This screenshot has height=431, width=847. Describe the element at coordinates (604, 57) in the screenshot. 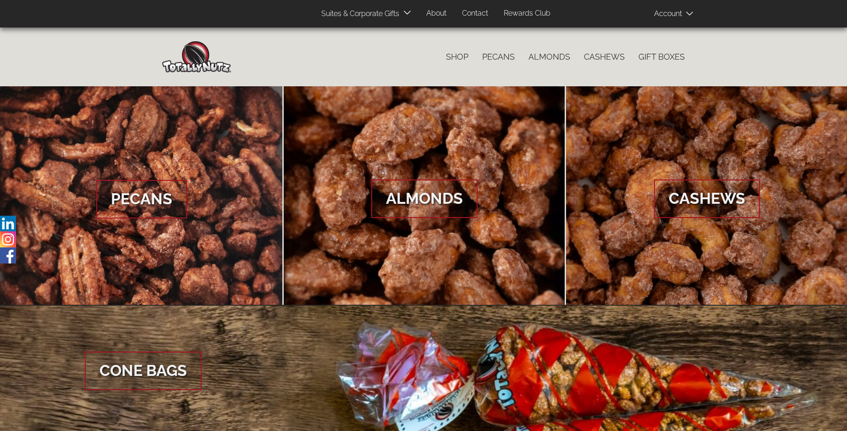

I see `a: Cashews` at that location.